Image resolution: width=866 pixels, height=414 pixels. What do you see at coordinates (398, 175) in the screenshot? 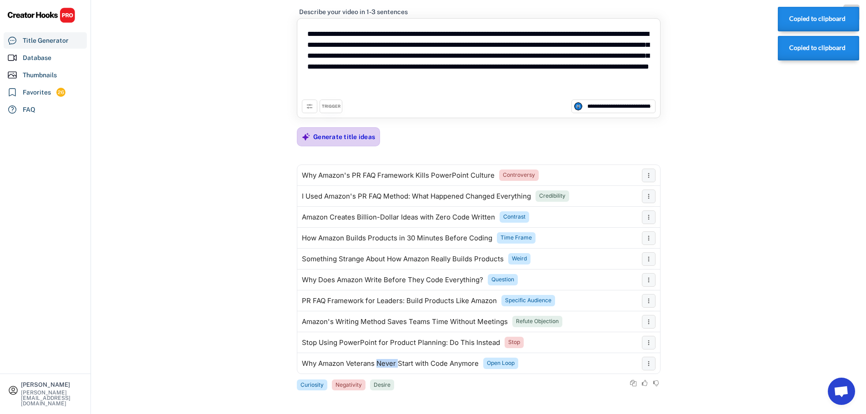
I see `div: Why Amazon's PR FAQ Framework Kills PowerPoint Culture` at bounding box center [398, 175].